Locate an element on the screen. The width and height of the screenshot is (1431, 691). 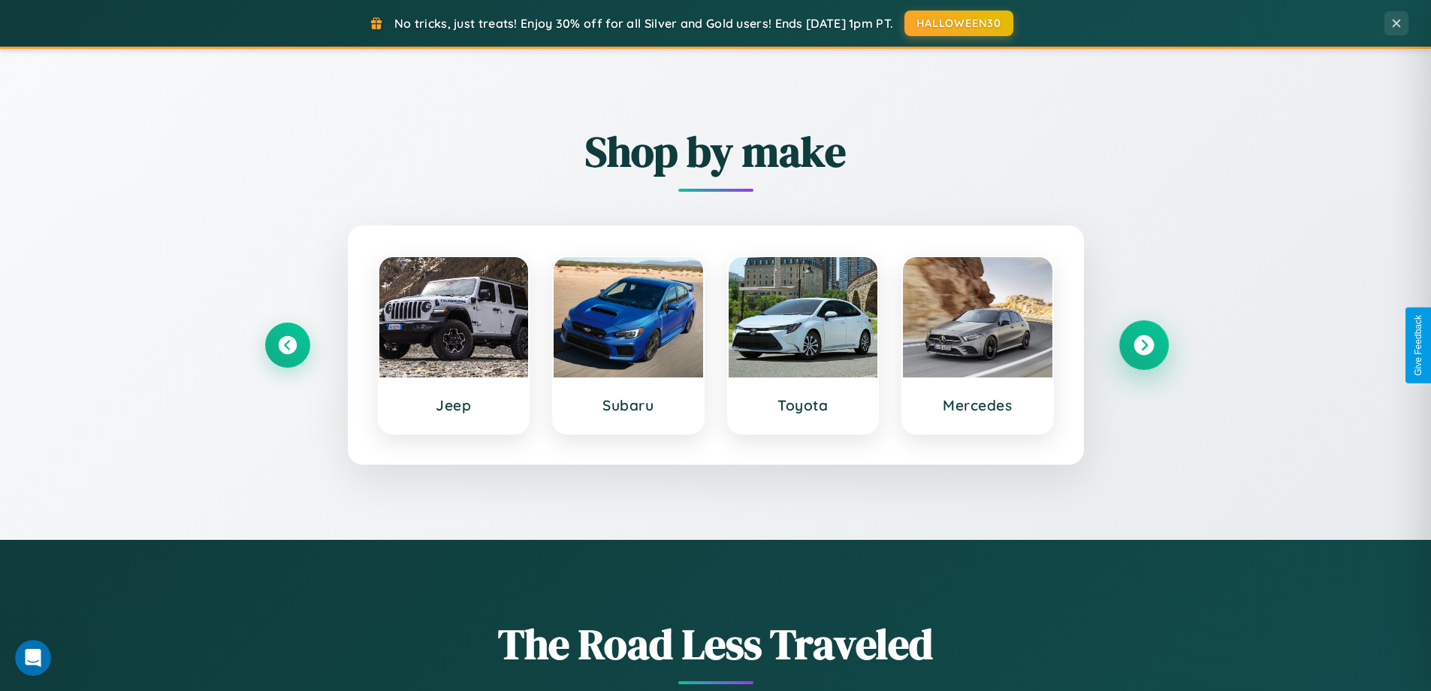
h3: Jeep is located at coordinates (454, 405).